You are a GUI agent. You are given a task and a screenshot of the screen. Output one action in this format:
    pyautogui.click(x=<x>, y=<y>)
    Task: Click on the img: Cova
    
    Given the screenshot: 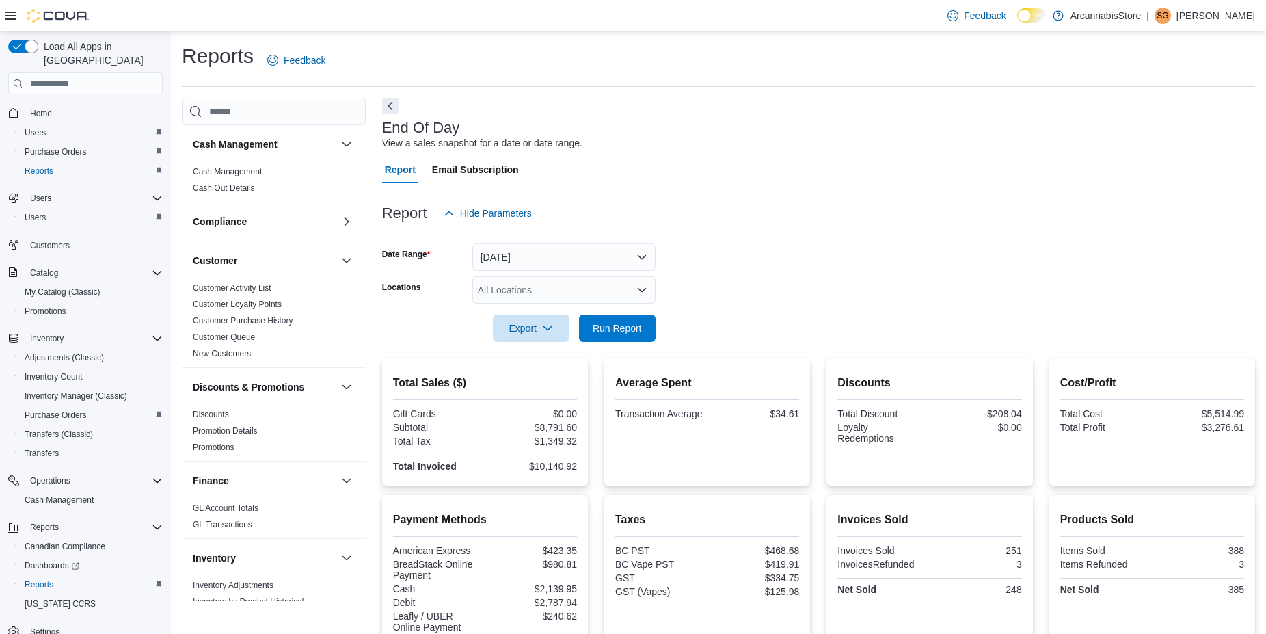 What is the action you would take?
    pyautogui.click(x=58, y=16)
    